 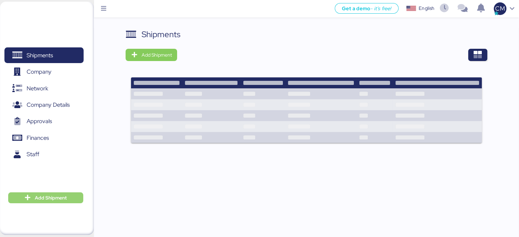 I want to click on span: Approvals, so click(x=39, y=121).